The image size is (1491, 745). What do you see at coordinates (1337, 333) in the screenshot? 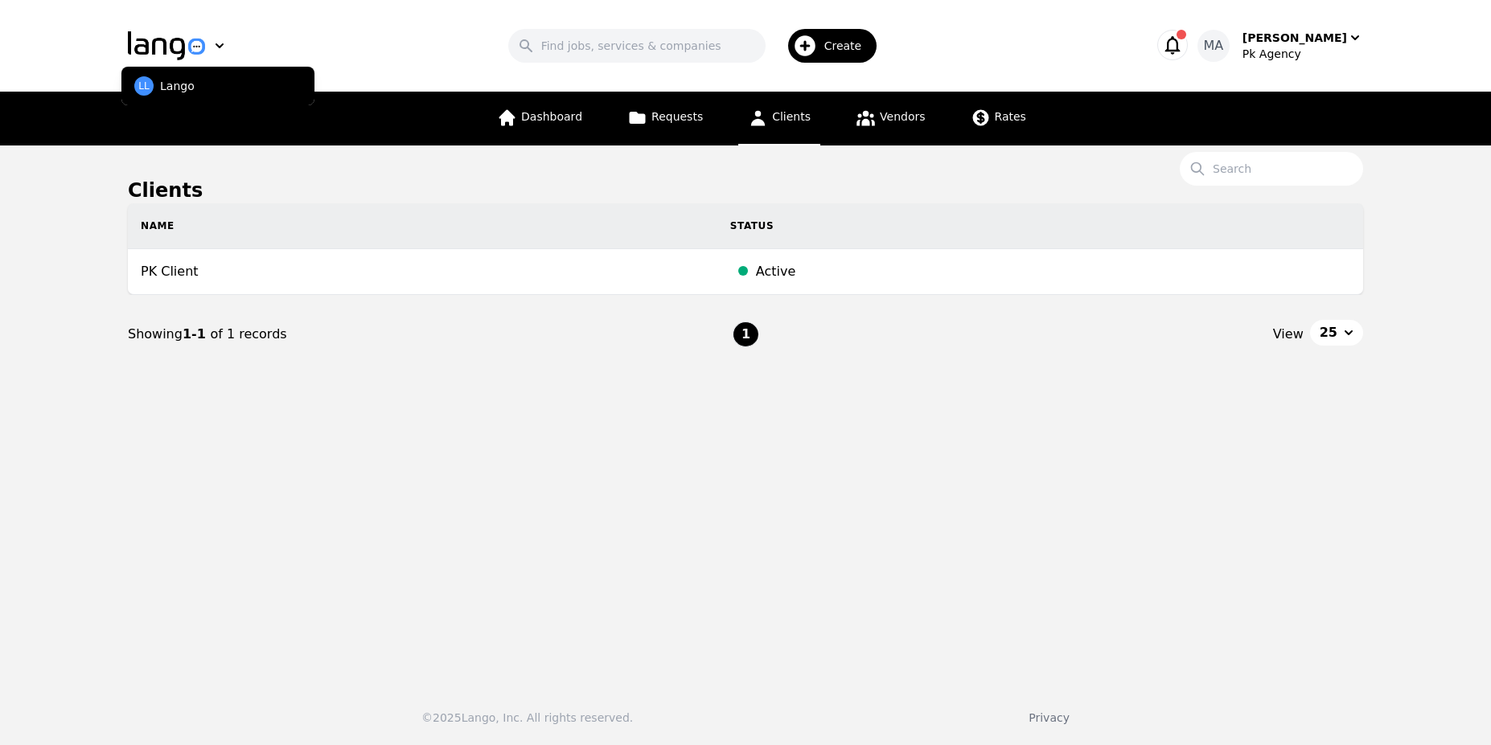
I see `button: 25` at bounding box center [1337, 333].